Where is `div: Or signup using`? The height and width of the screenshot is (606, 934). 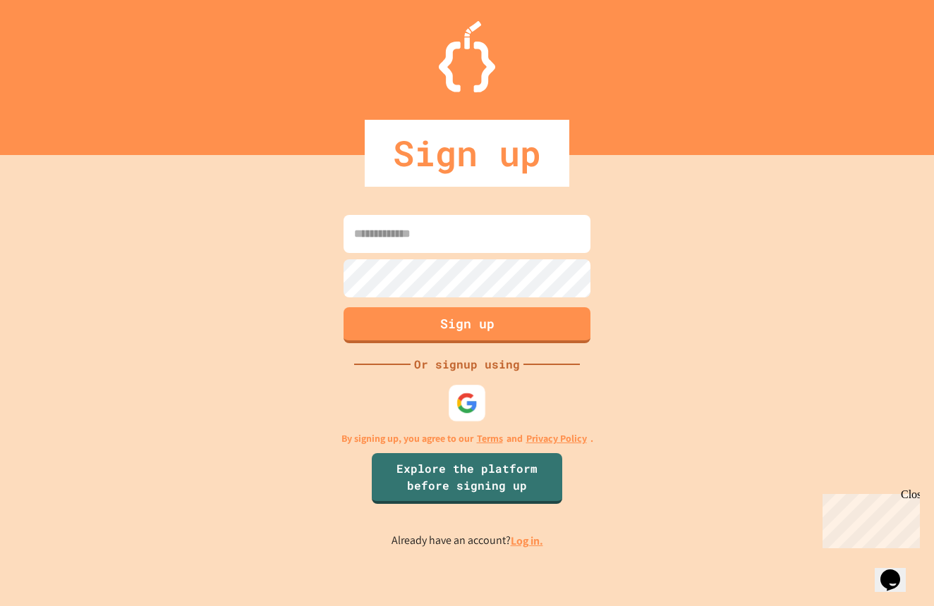
div: Or signup using is located at coordinates (467, 365).